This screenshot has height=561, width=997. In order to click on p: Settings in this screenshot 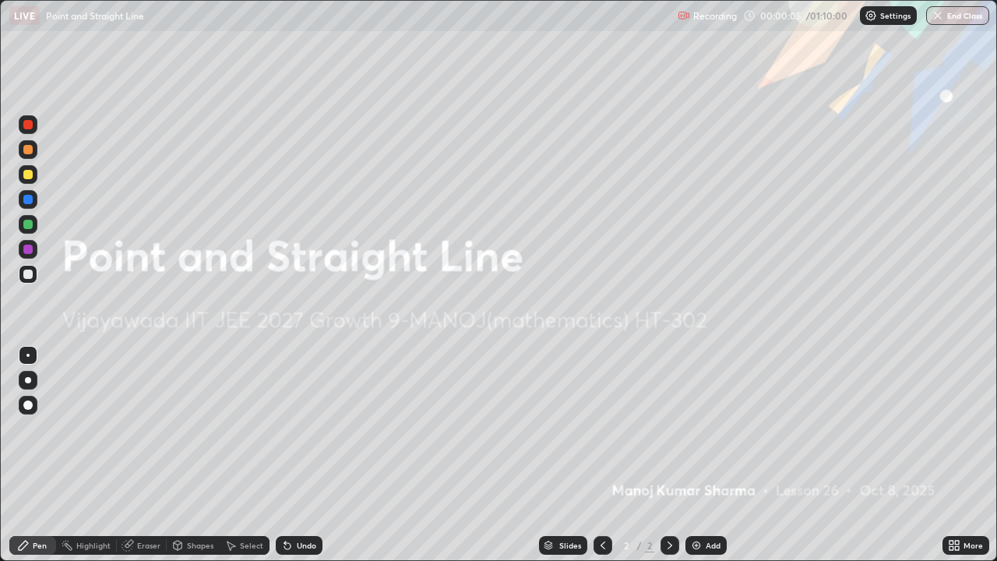, I will do `click(895, 16)`.